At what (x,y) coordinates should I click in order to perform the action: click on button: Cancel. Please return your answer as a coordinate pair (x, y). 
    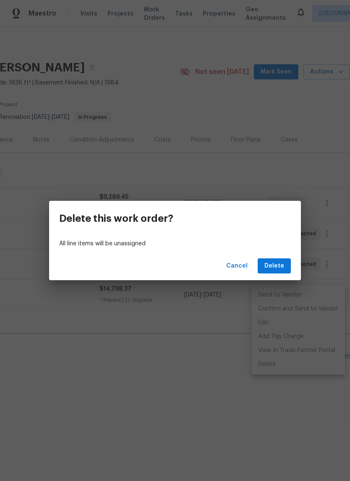
    Looking at the image, I should click on (237, 266).